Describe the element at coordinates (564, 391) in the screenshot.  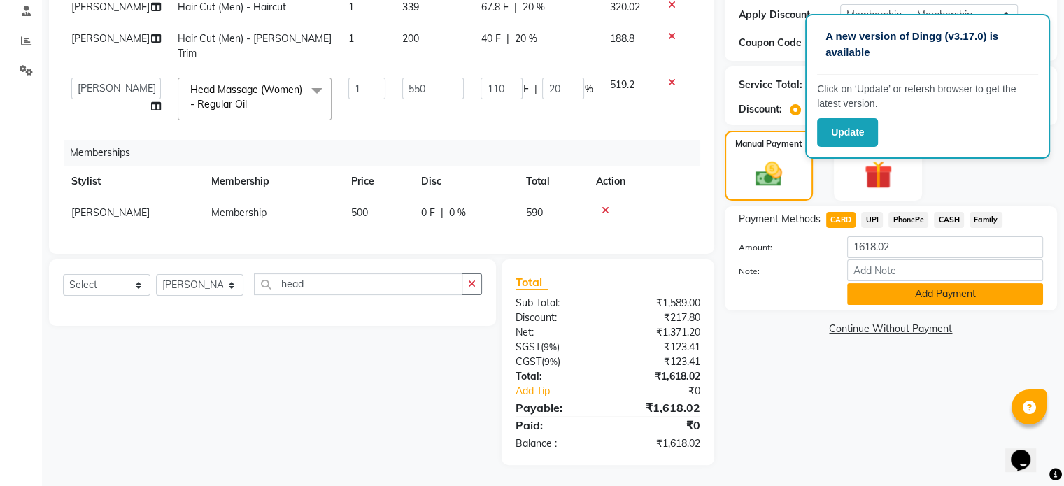
I see `a: Add Tip` at that location.